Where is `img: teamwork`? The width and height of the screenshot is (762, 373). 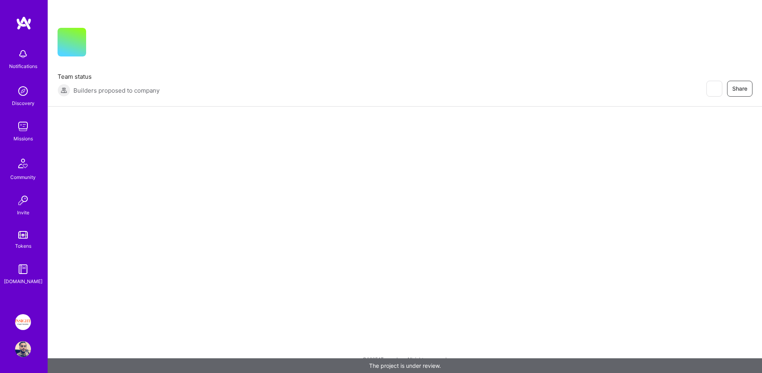 img: teamwork is located at coordinates (23, 126).